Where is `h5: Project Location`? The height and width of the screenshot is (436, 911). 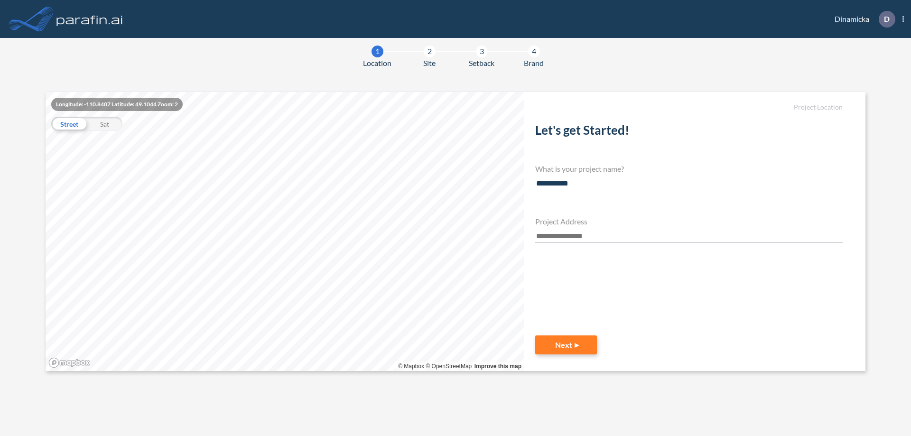
h5: Project Location is located at coordinates (689, 107).